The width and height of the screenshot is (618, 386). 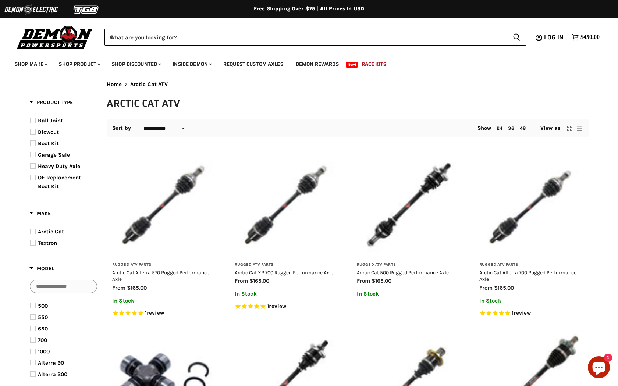 I want to click on a: Shop Make, so click(x=31, y=64).